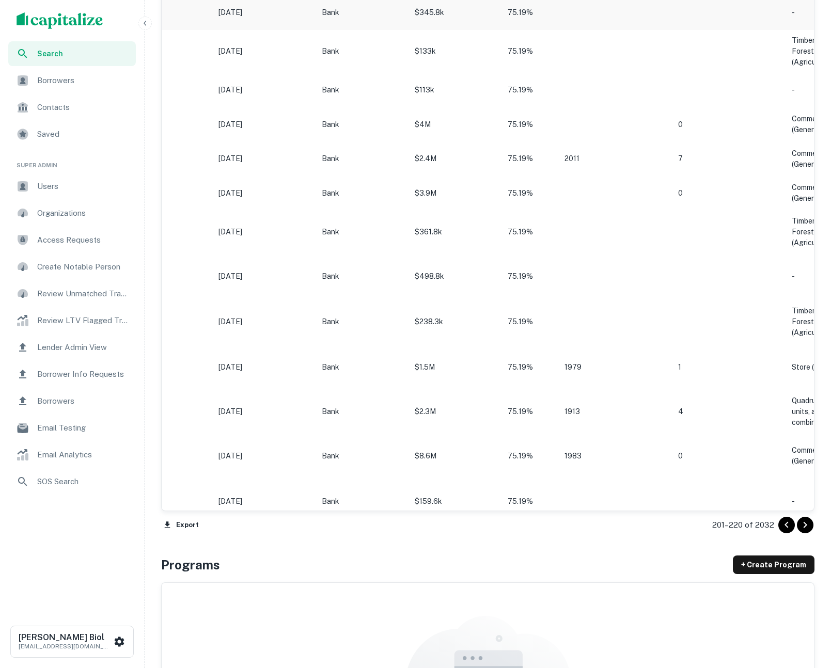  Describe the element at coordinates (72, 294) in the screenshot. I see `a: Review Unmatched Transactions` at that location.